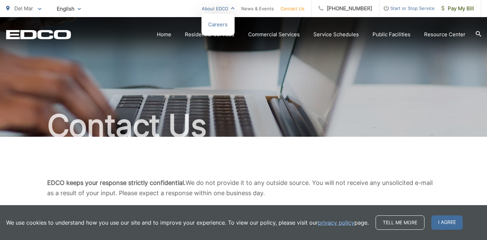  Describe the element at coordinates (445, 35) in the screenshot. I see `a: Resource Center` at that location.